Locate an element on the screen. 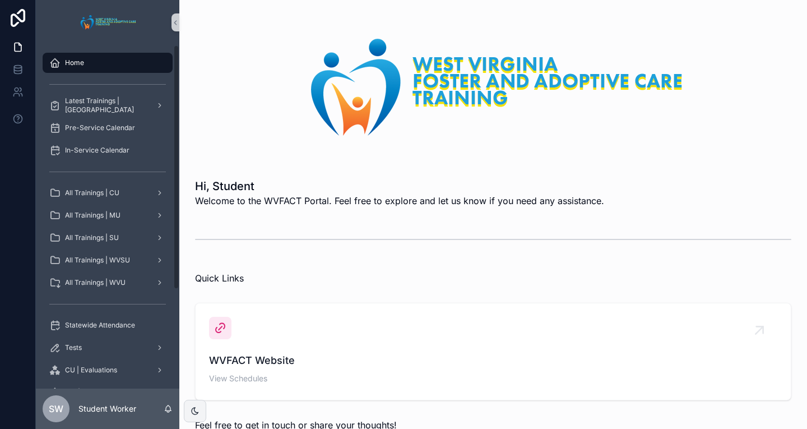 This screenshot has width=807, height=429. a: All Trainings | CU is located at coordinates (108, 193).